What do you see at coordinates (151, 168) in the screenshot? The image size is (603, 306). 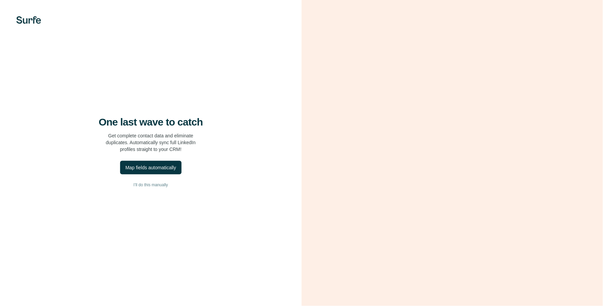 I see `button: Map fields automatically` at bounding box center [151, 168].